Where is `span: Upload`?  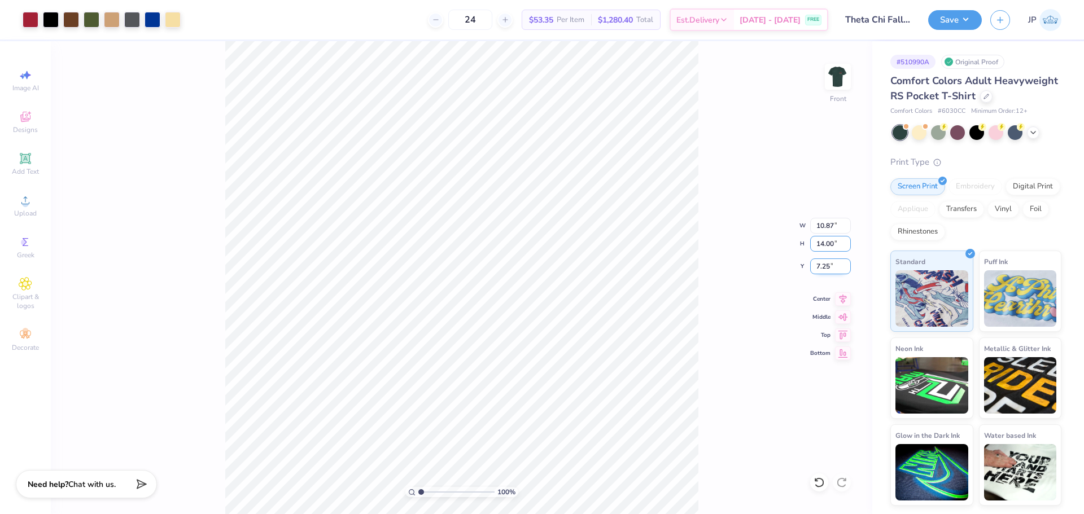
span: Upload is located at coordinates (25, 213).